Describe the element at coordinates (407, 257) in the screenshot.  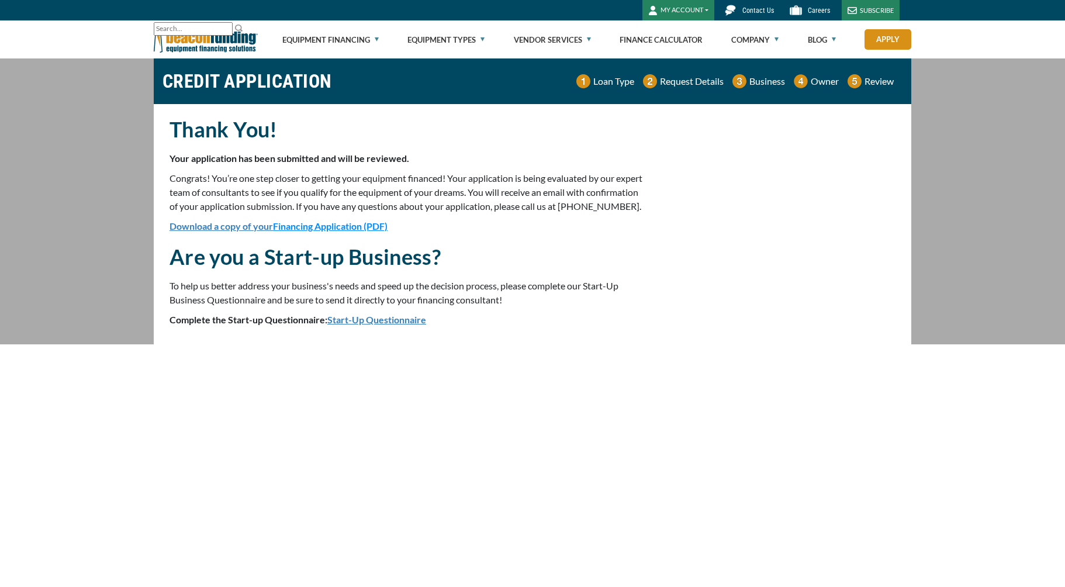
I see `h2: Are you a Start-up Business?` at that location.